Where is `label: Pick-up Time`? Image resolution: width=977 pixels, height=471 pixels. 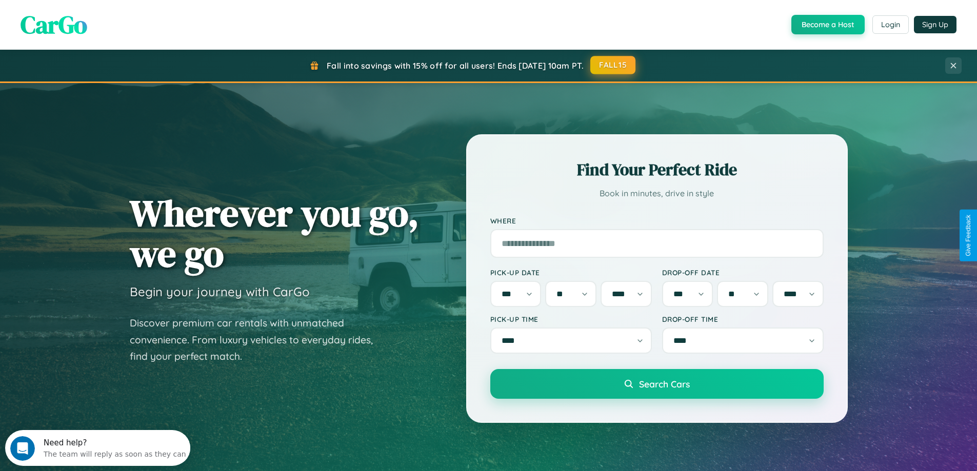
label: Pick-up Time is located at coordinates (571, 319).